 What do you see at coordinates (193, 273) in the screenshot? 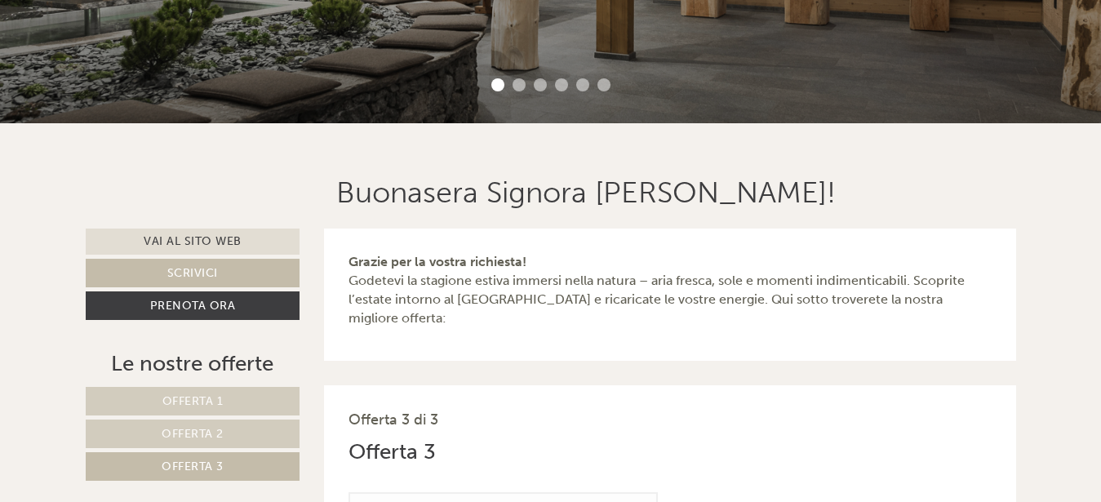
I see `a: Scrivici` at bounding box center [193, 273].